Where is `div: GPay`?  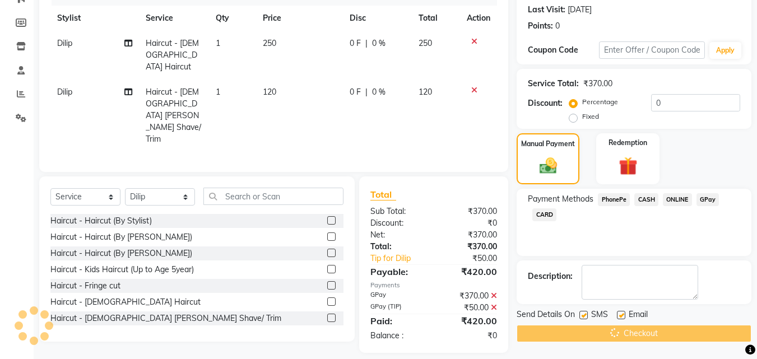 div: GPay is located at coordinates (398, 296).